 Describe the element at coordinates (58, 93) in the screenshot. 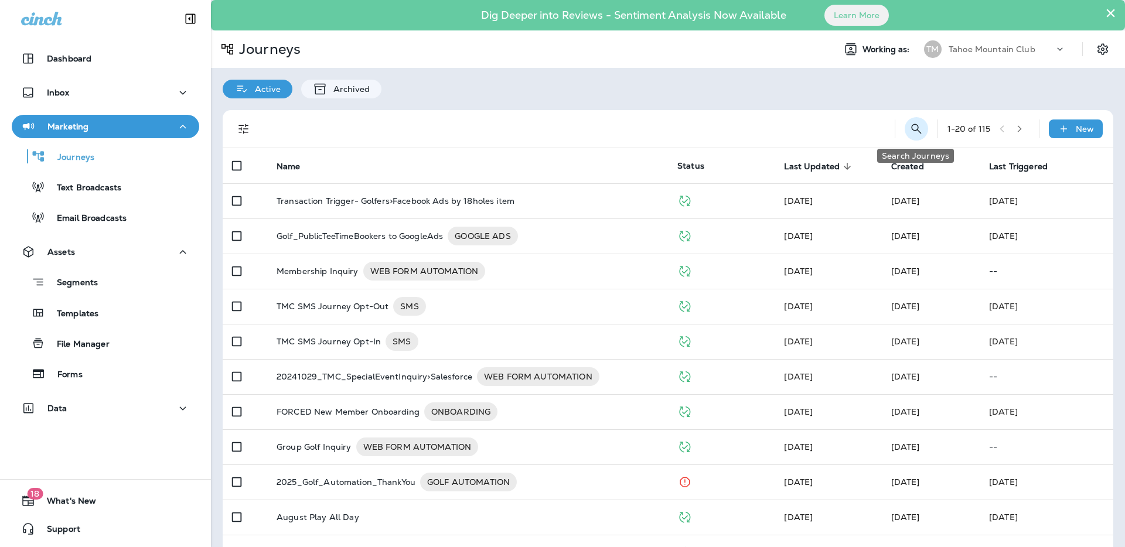

I see `p: Inbox` at that location.